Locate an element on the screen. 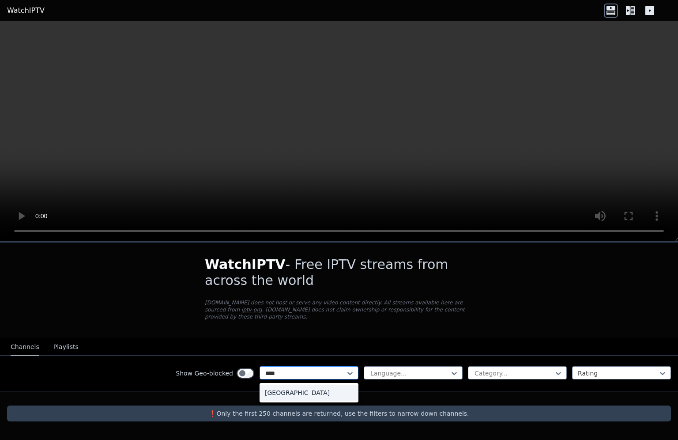 This screenshot has height=440, width=678. span: WatchIPTV is located at coordinates (245, 264).